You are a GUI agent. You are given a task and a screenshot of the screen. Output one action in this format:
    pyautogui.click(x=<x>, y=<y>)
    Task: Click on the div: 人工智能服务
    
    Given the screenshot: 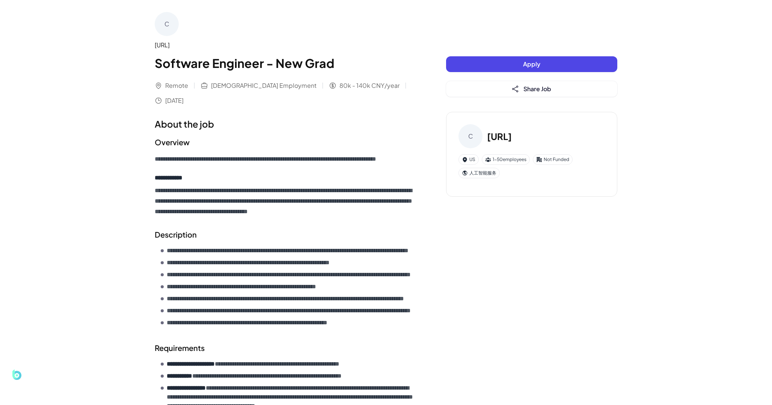 What is the action you would take?
    pyautogui.click(x=479, y=173)
    